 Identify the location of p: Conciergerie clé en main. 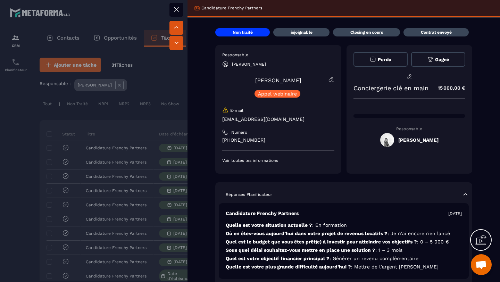
(391, 88).